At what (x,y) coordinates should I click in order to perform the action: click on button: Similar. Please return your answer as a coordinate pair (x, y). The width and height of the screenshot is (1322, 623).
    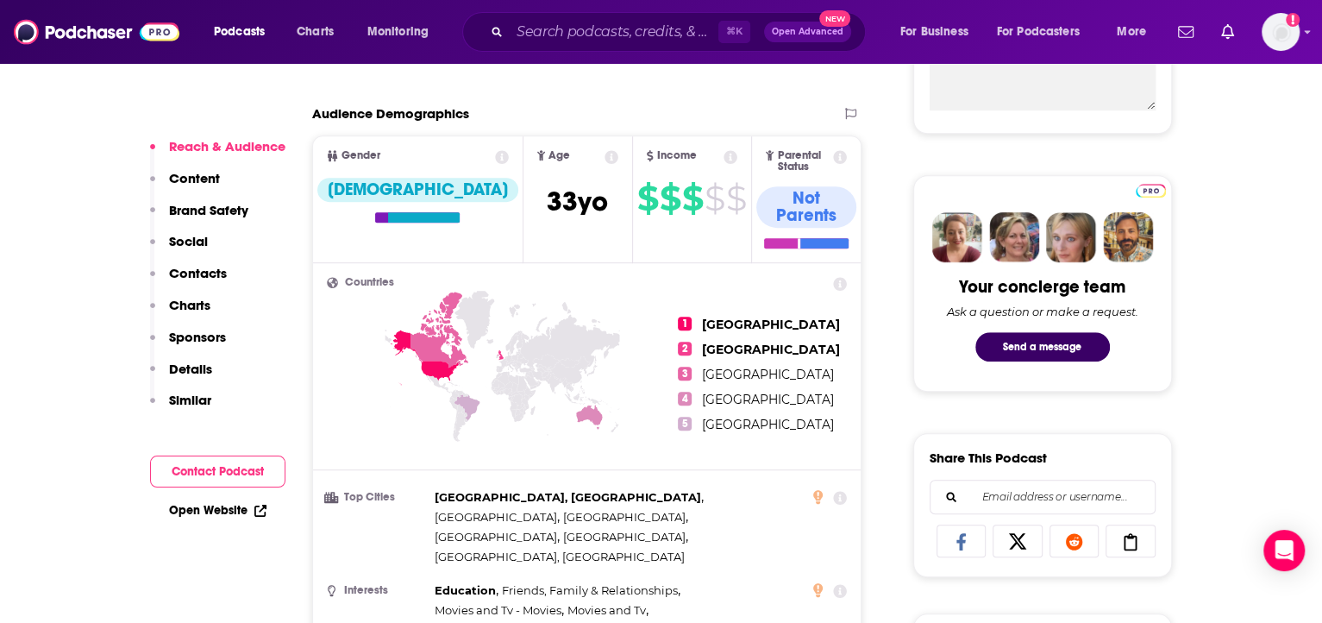
    Looking at the image, I should click on (180, 407).